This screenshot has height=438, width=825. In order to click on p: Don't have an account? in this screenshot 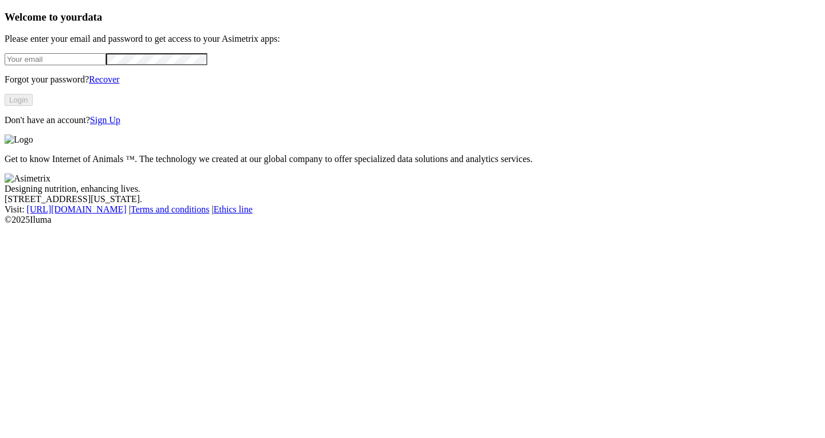, I will do `click(412, 120)`.